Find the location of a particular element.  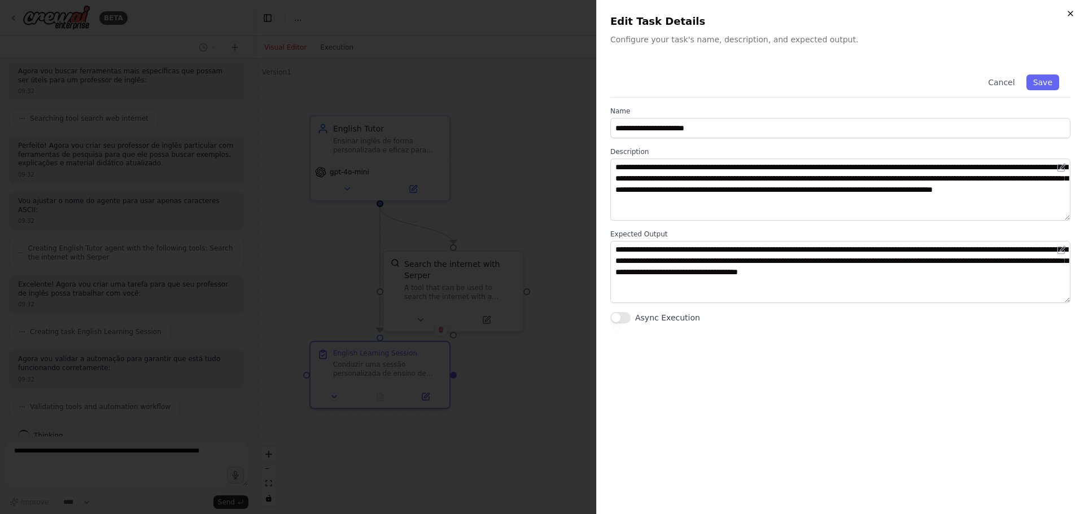

h2: Edit Task Details is located at coordinates (840, 21).